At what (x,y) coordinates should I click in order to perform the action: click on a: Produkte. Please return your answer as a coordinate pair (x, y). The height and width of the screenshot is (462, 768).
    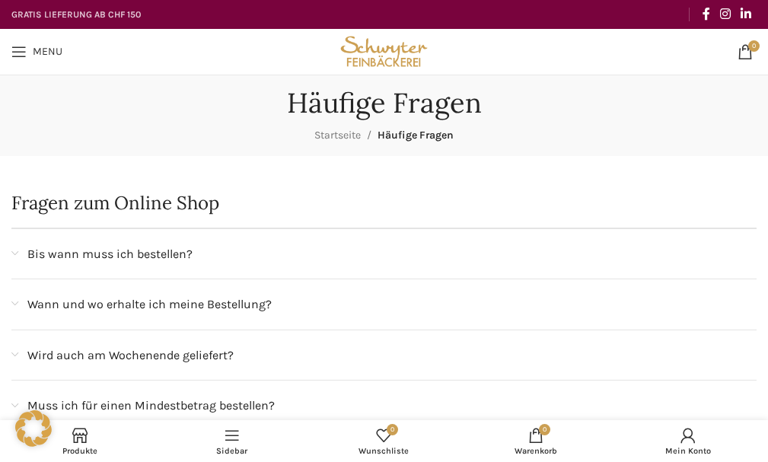
    Looking at the image, I should click on (80, 441).